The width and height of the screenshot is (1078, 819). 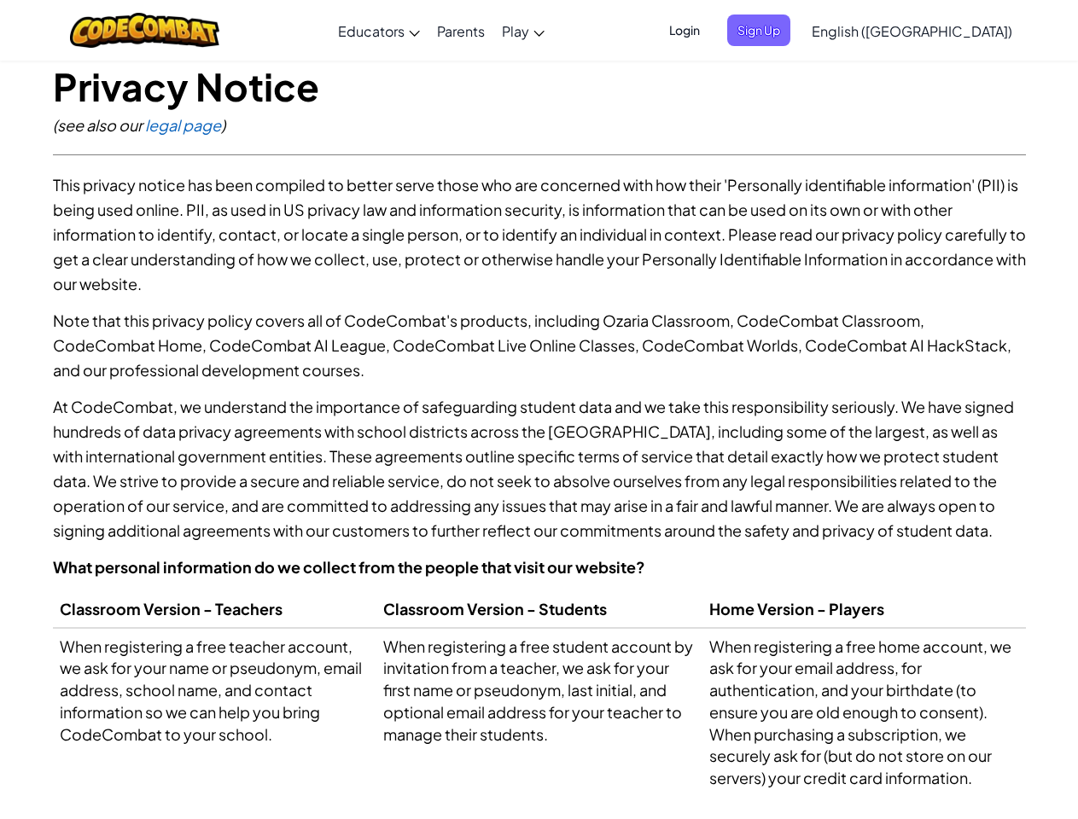 I want to click on p: At CodeCombat, we understand the importance of safeguarding student data and we take this respons..., so click(x=539, y=468).